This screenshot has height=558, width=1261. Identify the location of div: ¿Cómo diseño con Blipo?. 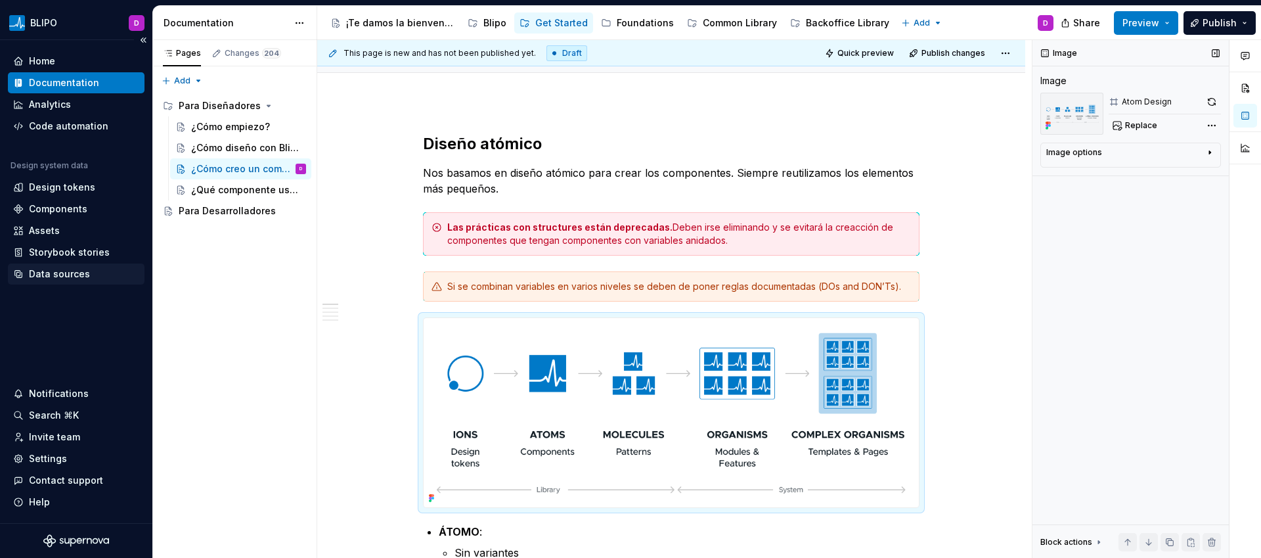
(245, 148).